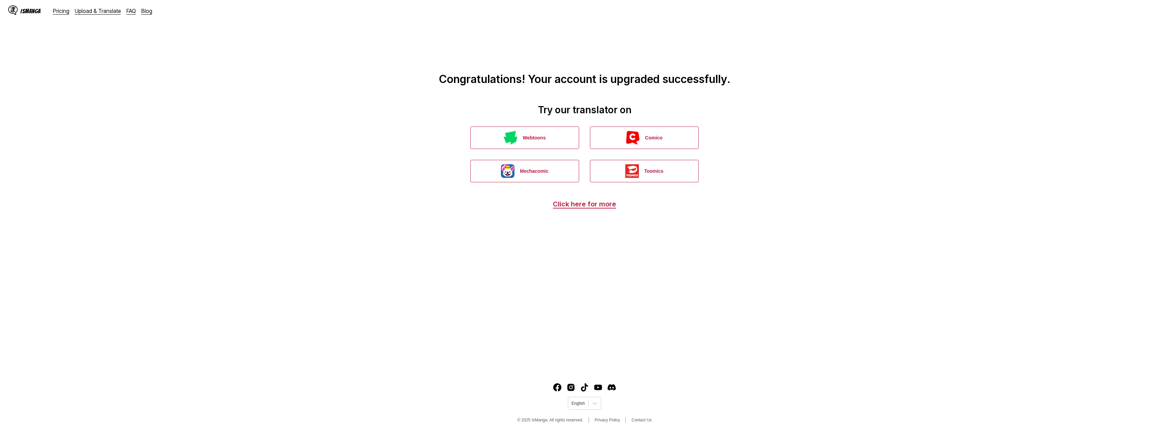 This screenshot has width=1169, height=435. I want to click on a: Click here for more, so click(585, 204).